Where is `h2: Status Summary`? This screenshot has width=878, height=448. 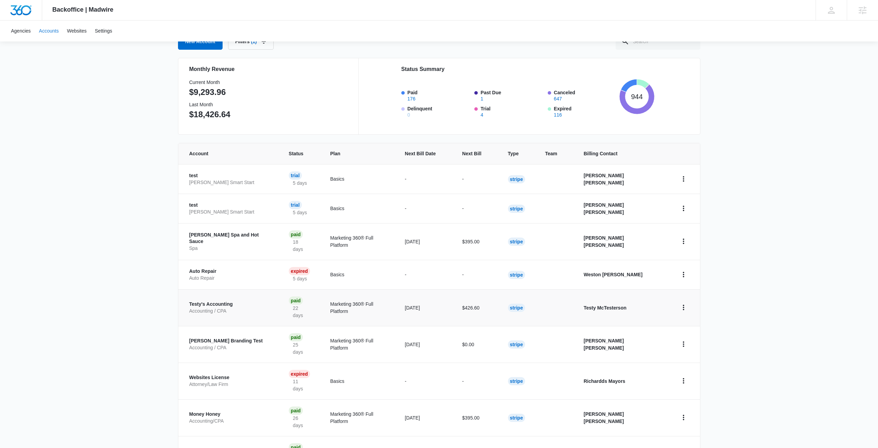
h2: Status Summary is located at coordinates (528, 69).